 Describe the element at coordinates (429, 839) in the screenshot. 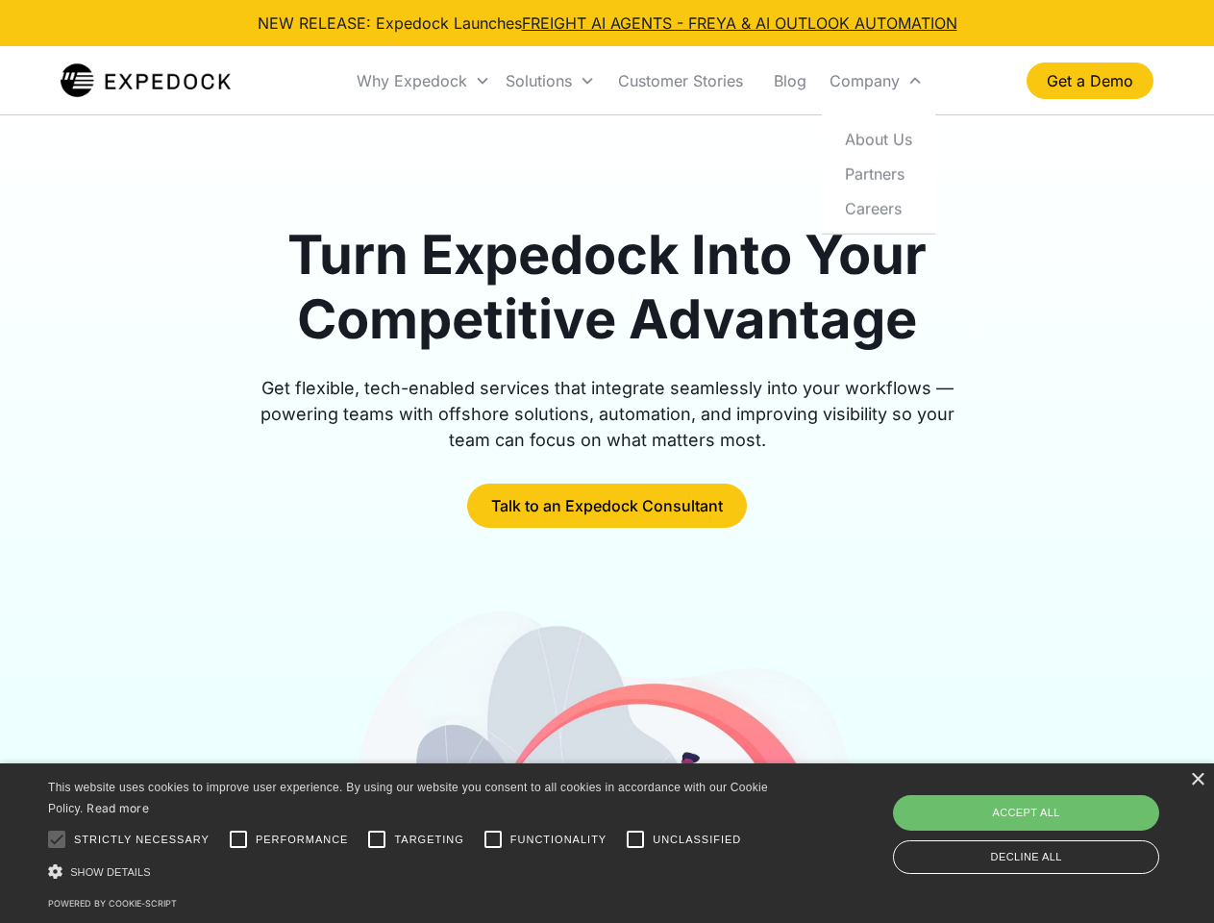

I see `span: Targeting` at that location.